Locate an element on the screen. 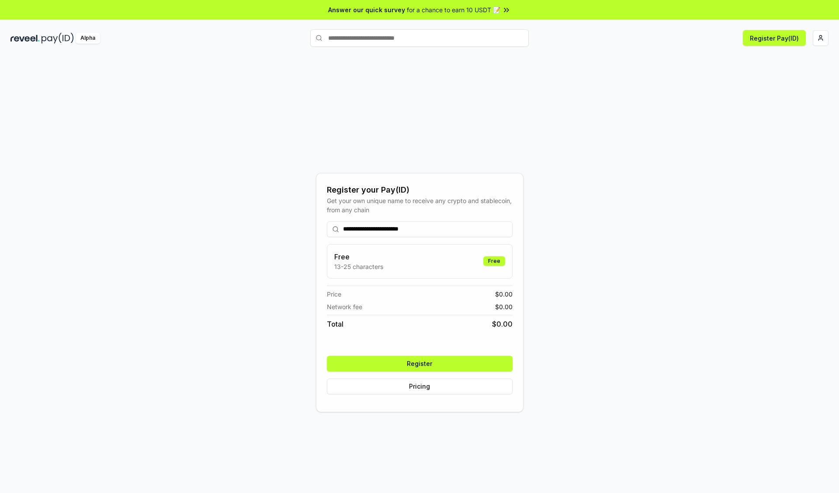 The height and width of the screenshot is (493, 839). span: Network fee is located at coordinates (344, 307).